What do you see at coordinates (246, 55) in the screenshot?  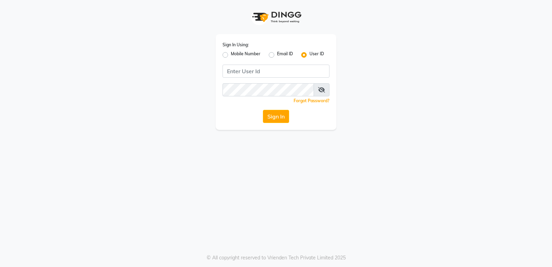 I see `label: Mobile Number` at bounding box center [246, 55].